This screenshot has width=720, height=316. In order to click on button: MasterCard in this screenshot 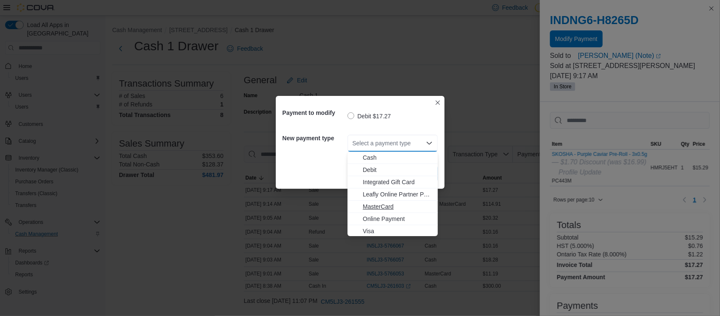, I will do `click(393, 206)`.